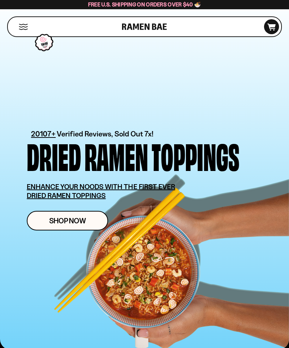  What do you see at coordinates (43, 134) in the screenshot?
I see `span: 20107+` at bounding box center [43, 134].